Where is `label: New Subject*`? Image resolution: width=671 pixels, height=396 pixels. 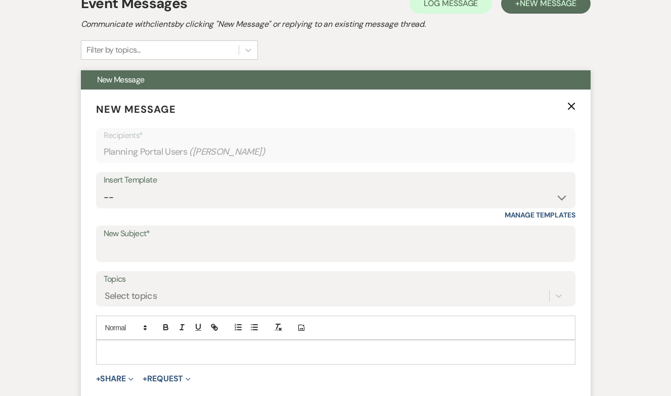
label: New Subject* is located at coordinates (336, 233).